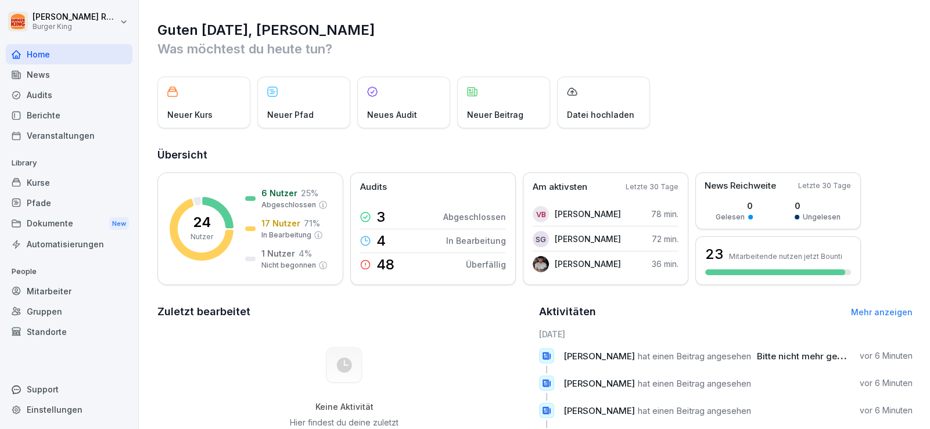 This screenshot has width=930, height=429. I want to click on a: DokumenteNew, so click(69, 224).